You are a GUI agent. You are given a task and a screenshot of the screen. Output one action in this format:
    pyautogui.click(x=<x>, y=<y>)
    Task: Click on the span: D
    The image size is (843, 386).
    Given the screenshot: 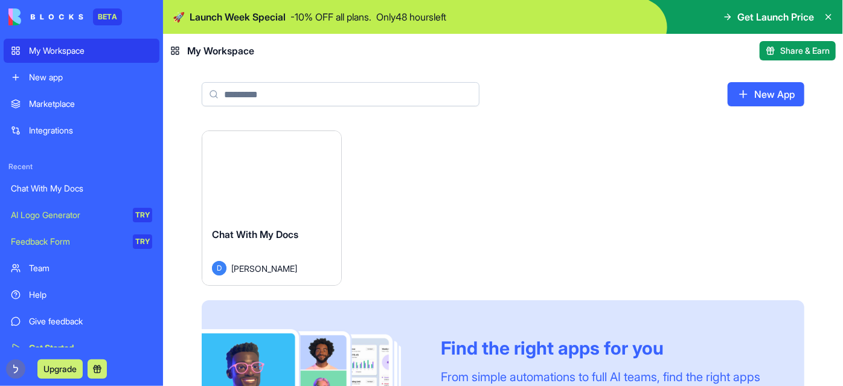 What is the action you would take?
    pyautogui.click(x=219, y=268)
    